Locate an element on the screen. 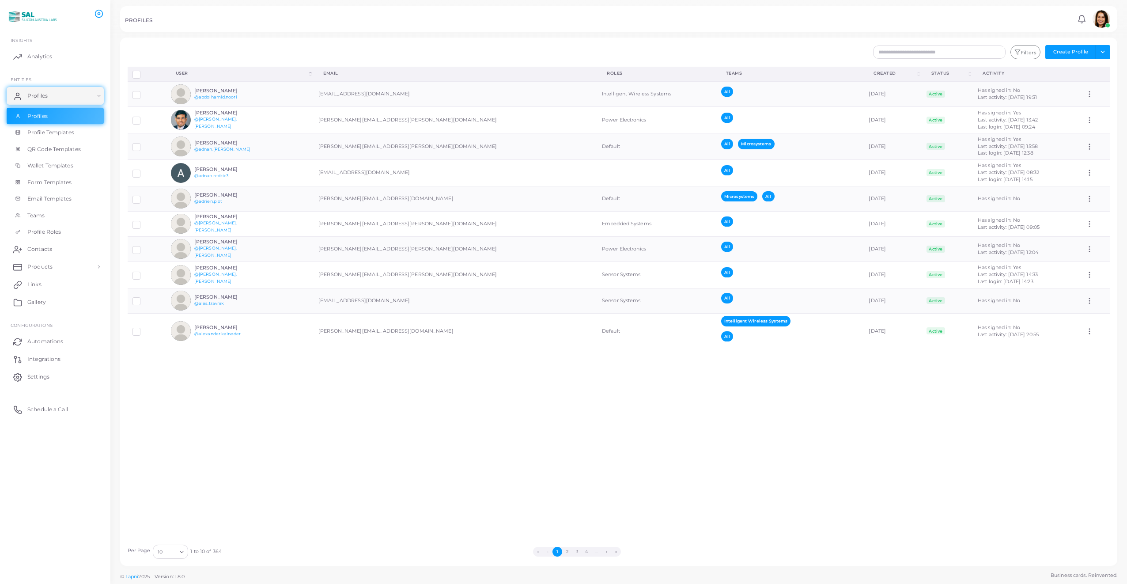  span: 1 to 10 of 364 is located at coordinates (206, 552).